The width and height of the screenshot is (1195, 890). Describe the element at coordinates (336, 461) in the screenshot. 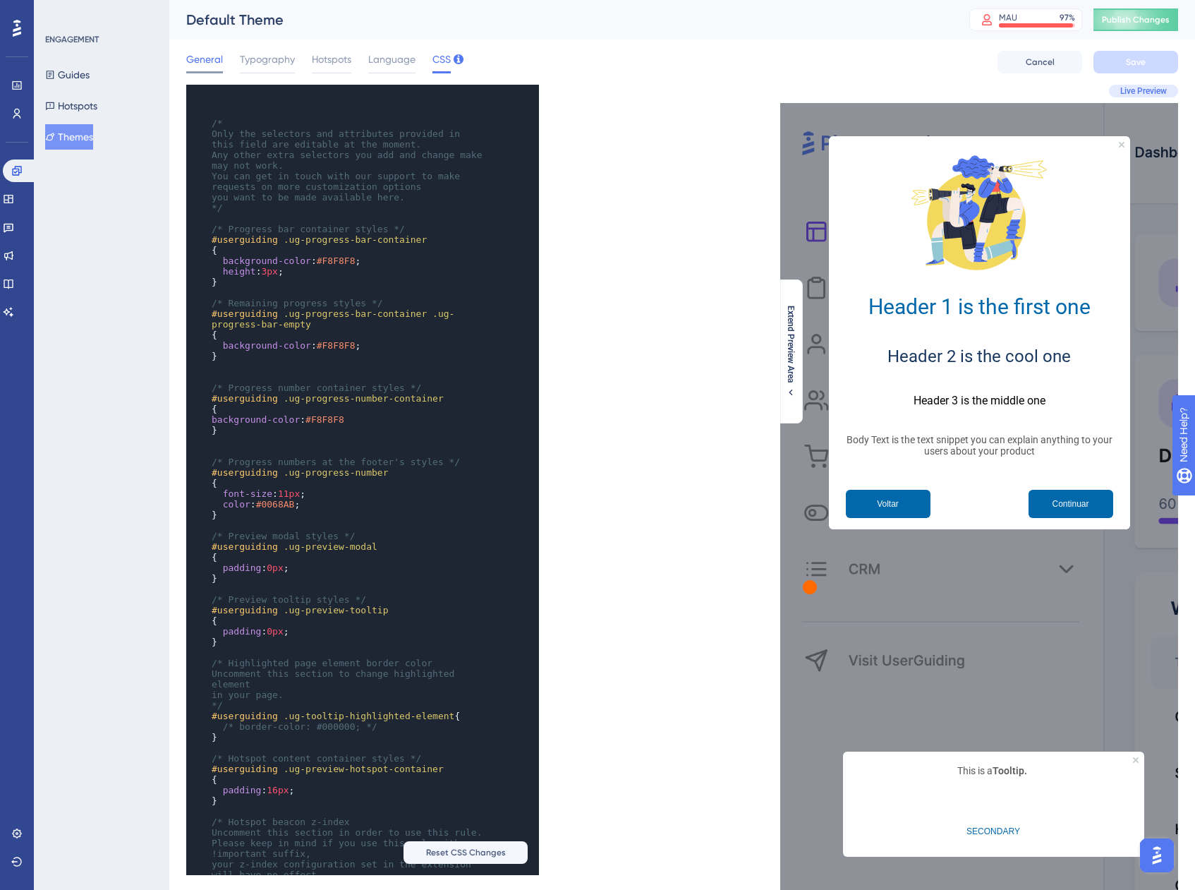

I see `span: /* Progress numbers at the footer's styles */` at that location.